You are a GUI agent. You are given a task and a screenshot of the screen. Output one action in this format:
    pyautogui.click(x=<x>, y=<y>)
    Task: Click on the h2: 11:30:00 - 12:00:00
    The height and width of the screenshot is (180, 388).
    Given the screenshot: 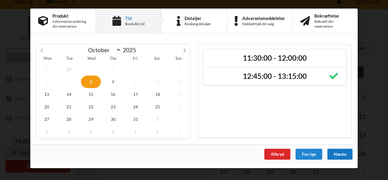 What is the action you would take?
    pyautogui.click(x=275, y=58)
    